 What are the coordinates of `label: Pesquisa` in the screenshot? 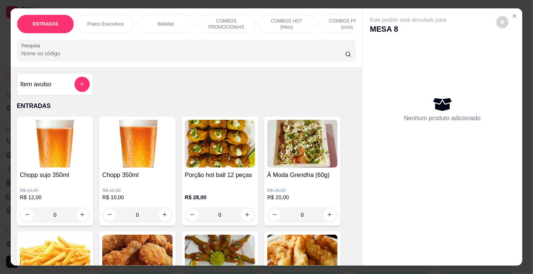 It's located at (32, 45).